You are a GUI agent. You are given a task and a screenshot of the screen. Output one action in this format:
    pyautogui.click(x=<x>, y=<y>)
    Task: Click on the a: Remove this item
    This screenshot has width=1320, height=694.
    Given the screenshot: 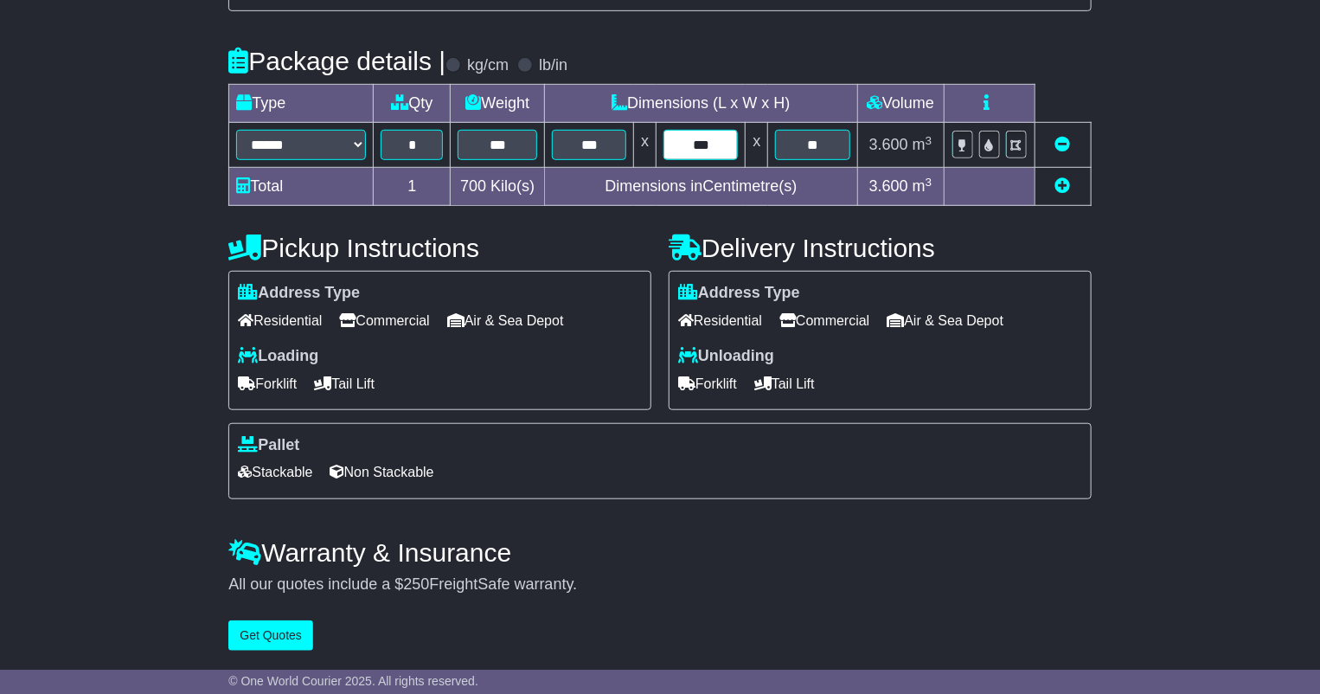 What is the action you would take?
    pyautogui.click(x=1063, y=144)
    